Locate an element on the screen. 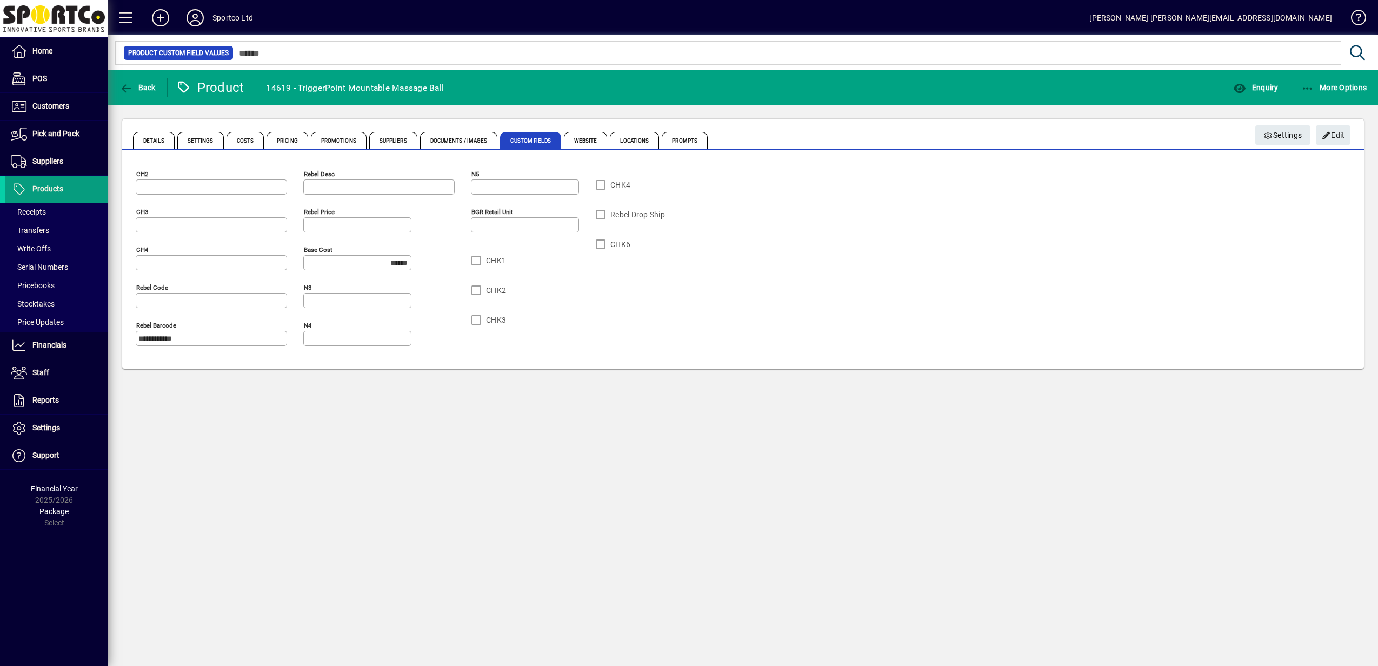  span: Stocktakes is located at coordinates (32, 304).